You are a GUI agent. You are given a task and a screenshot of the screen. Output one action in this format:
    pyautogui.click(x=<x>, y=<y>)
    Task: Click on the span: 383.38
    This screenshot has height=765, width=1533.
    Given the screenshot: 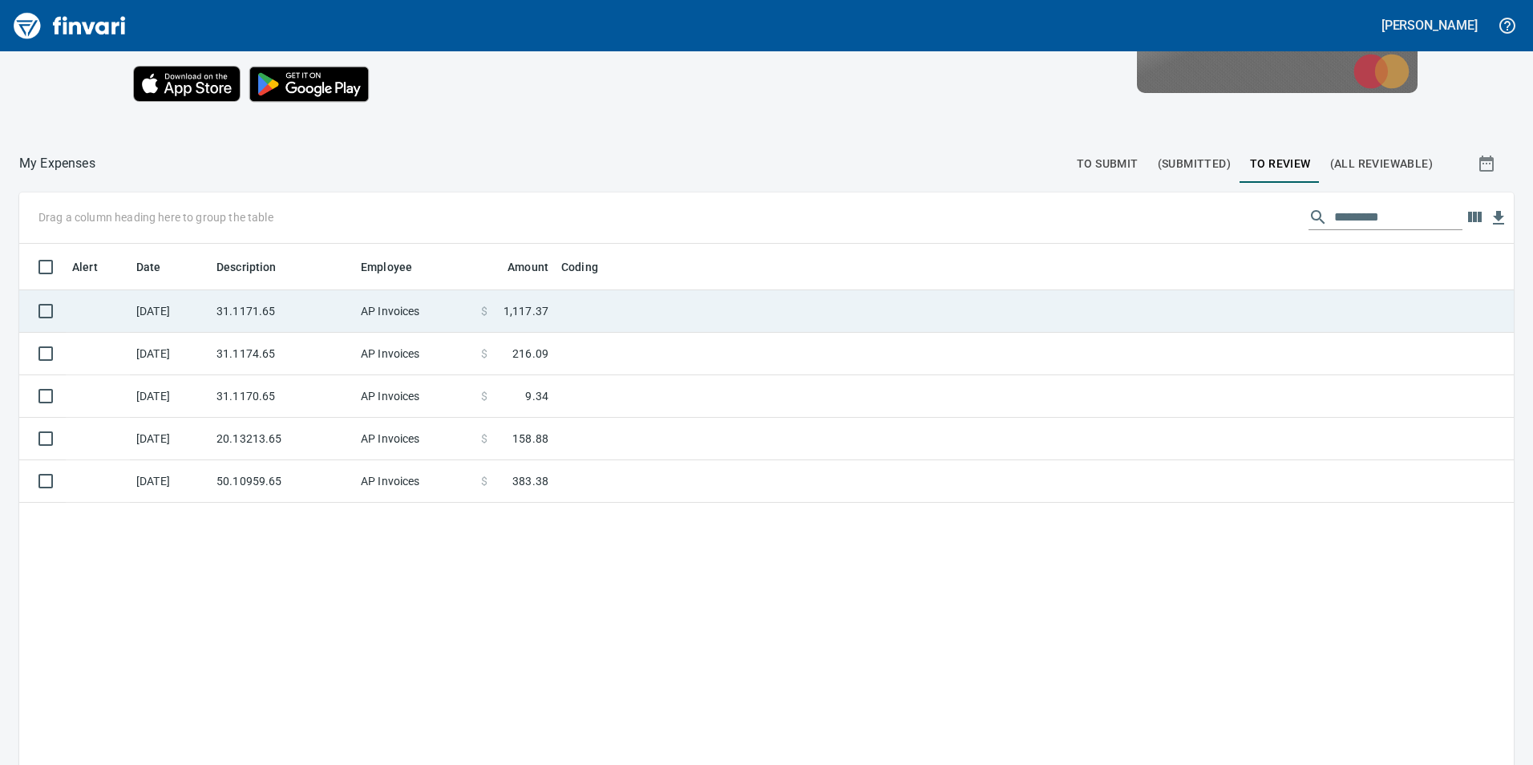 What is the action you would take?
    pyautogui.click(x=530, y=481)
    